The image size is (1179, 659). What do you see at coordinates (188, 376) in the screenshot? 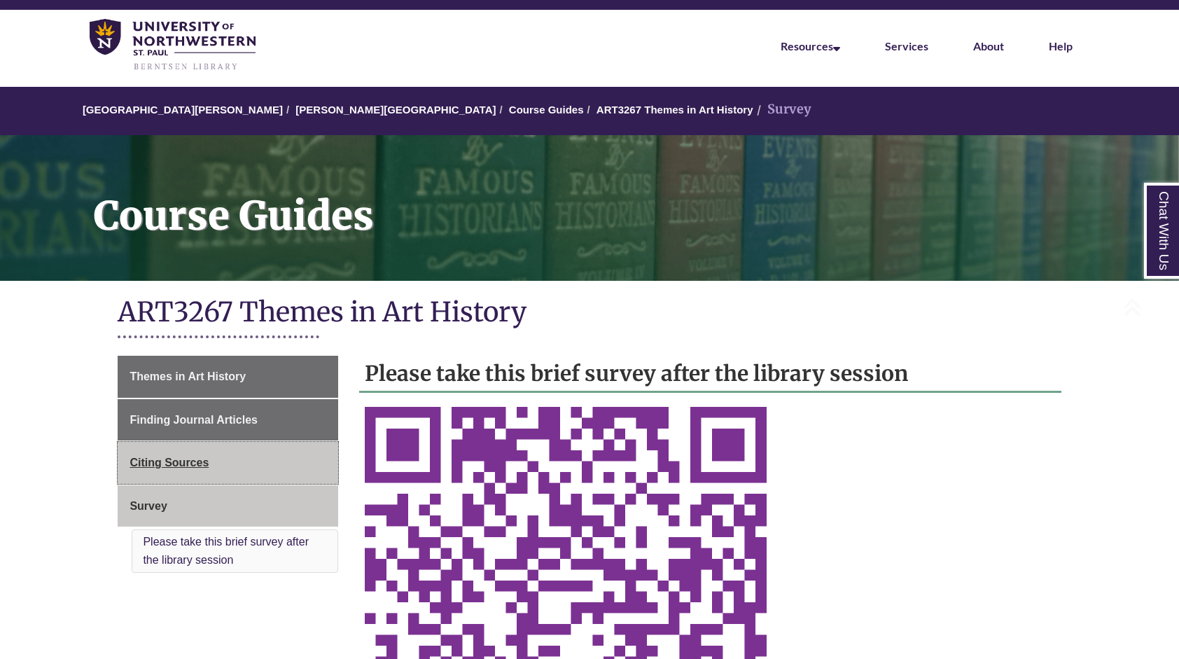
I see `span: Themes in Art History` at bounding box center [188, 376].